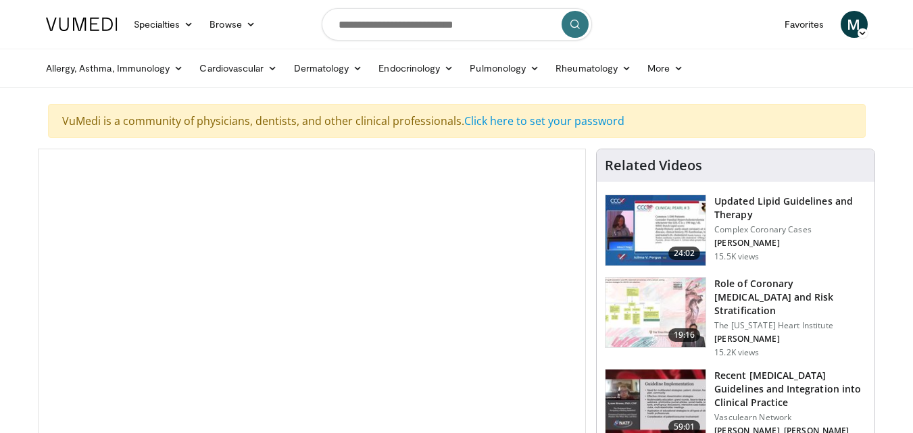  Describe the element at coordinates (855, 24) in the screenshot. I see `a: M` at that location.